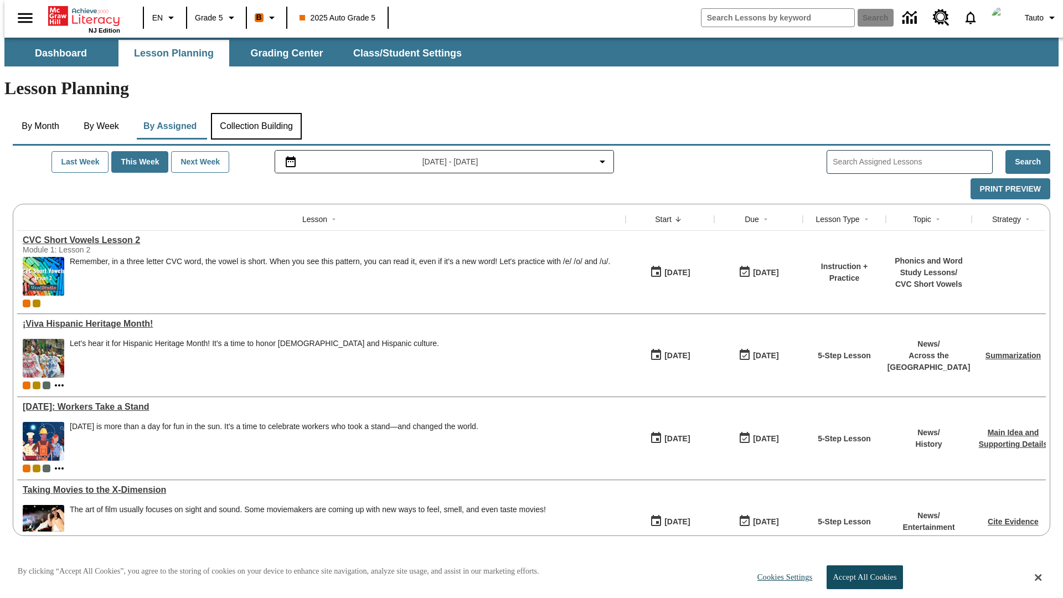  What do you see at coordinates (84, 19) in the screenshot?
I see `div: Home` at bounding box center [84, 19].